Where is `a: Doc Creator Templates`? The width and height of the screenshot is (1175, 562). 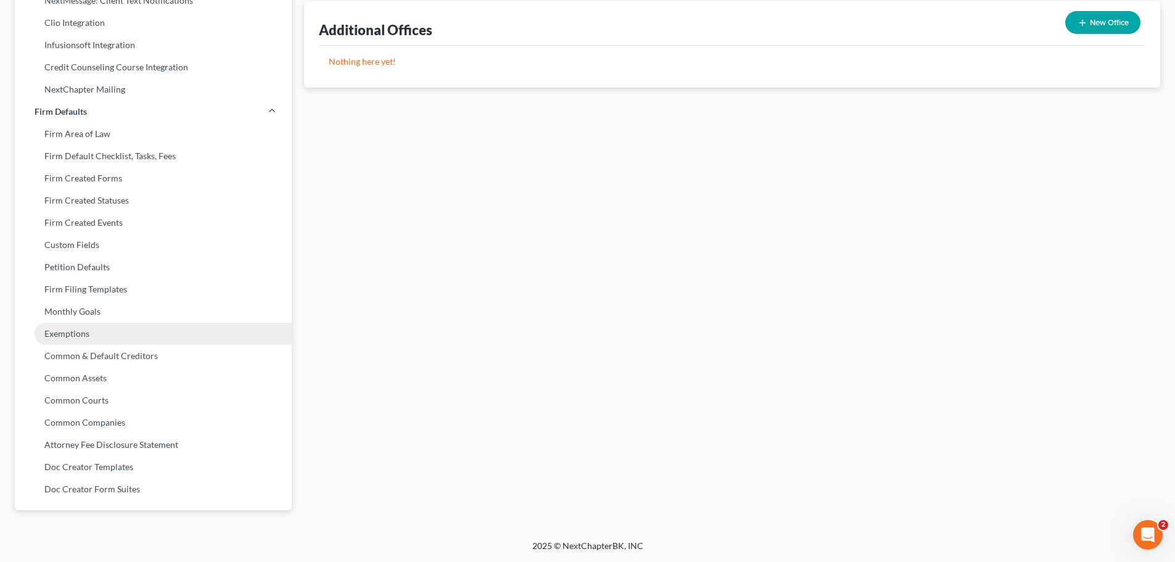 a: Doc Creator Templates is located at coordinates (153, 467).